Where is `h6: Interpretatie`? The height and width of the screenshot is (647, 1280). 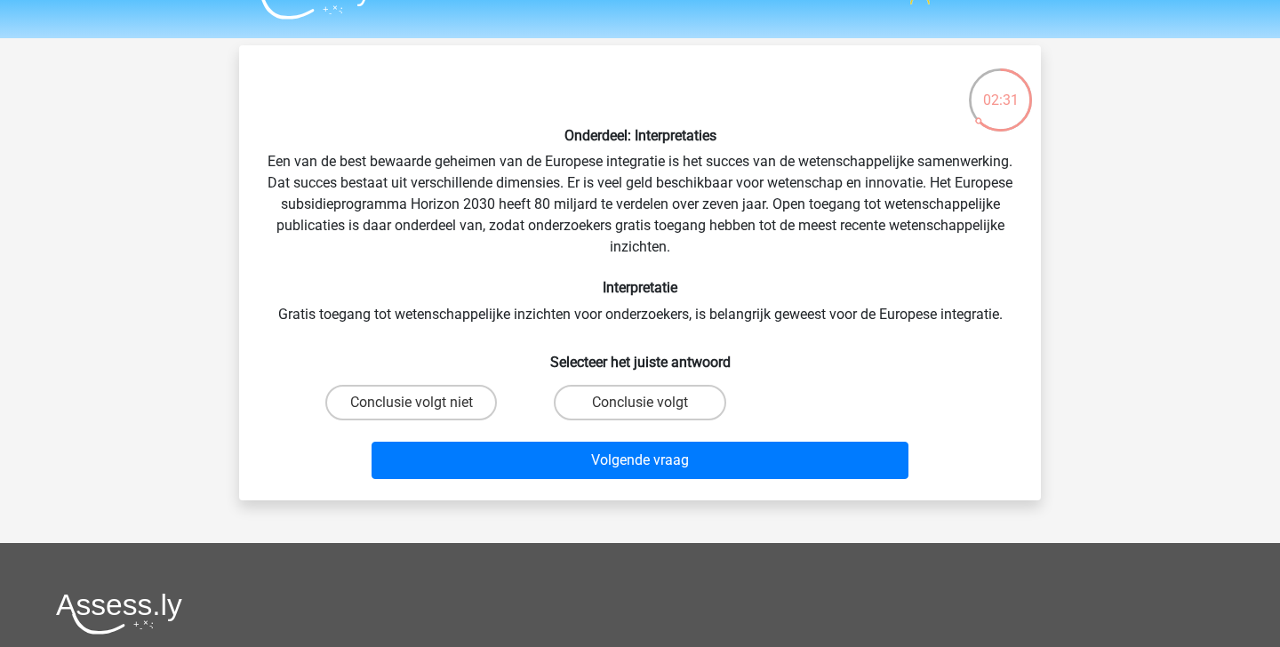
h6: Interpretatie is located at coordinates (640, 287).